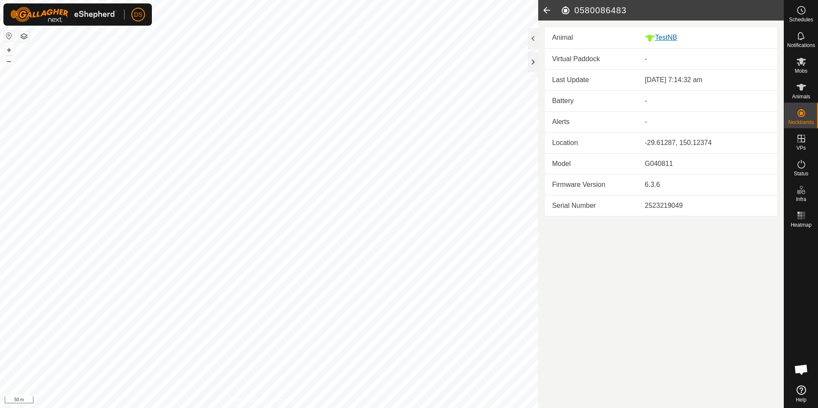 The image size is (818, 408). Describe the element at coordinates (801, 225) in the screenshot. I see `span: Heatmap` at that location.